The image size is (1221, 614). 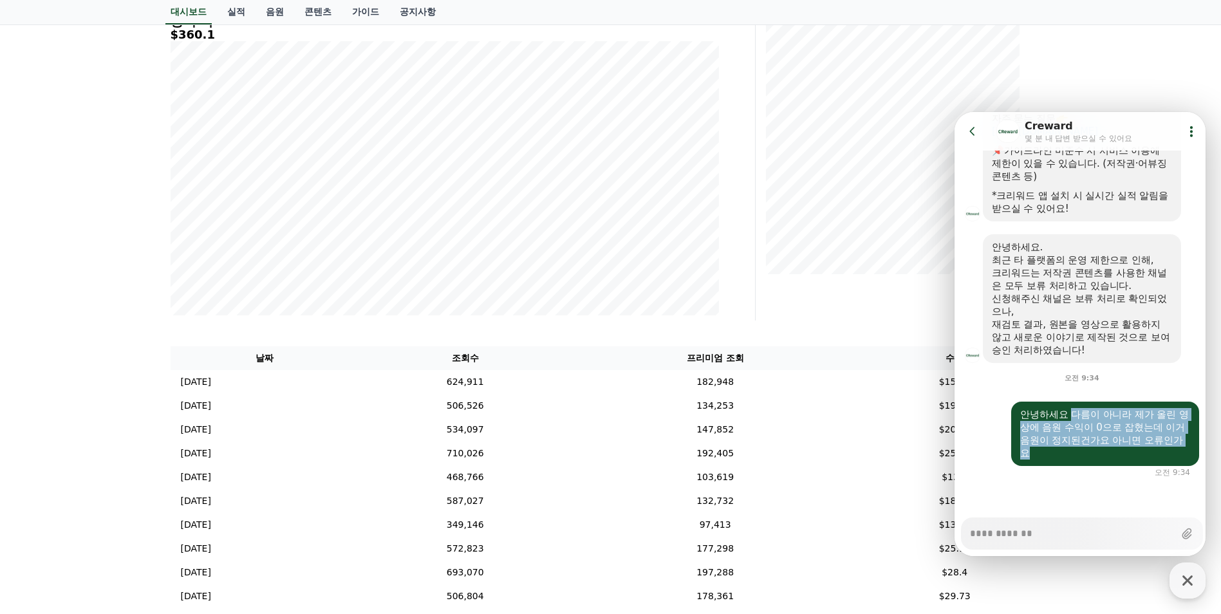 I want to click on th: 프리미엄 조회, so click(x=715, y=358).